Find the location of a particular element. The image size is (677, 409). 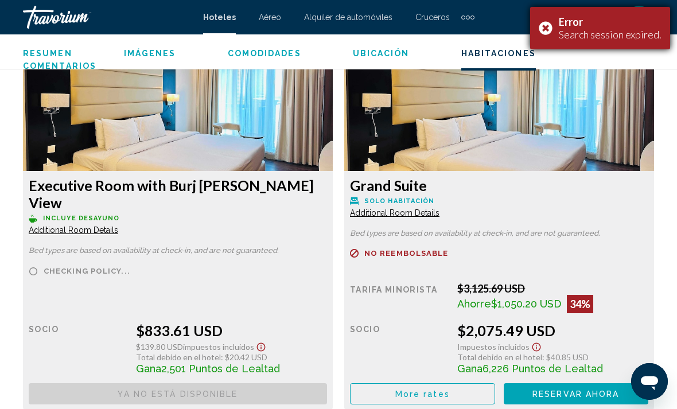

button: Habitaciones is located at coordinates (499, 53).